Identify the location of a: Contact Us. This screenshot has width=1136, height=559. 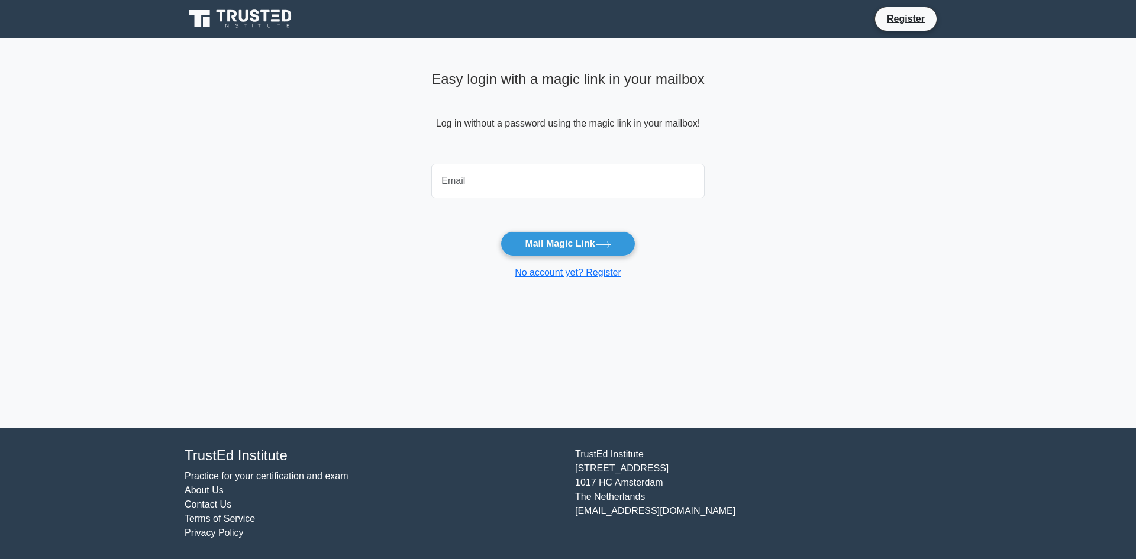
(208, 504).